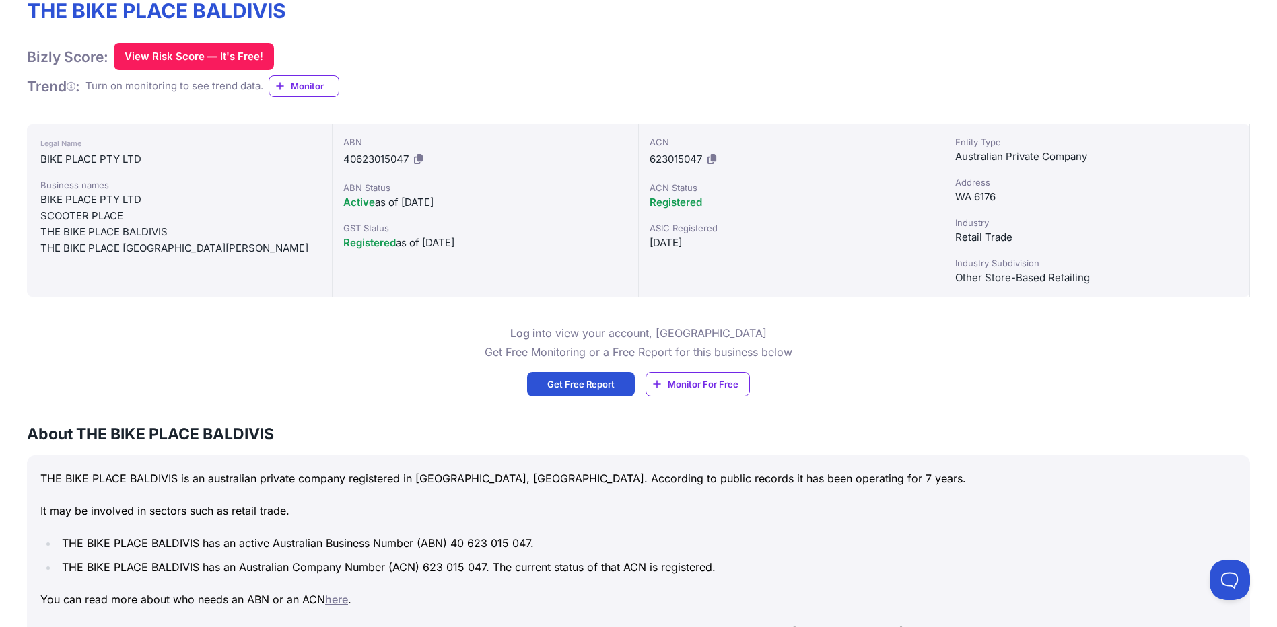 Image resolution: width=1277 pixels, height=627 pixels. I want to click on div: ABN, so click(485, 142).